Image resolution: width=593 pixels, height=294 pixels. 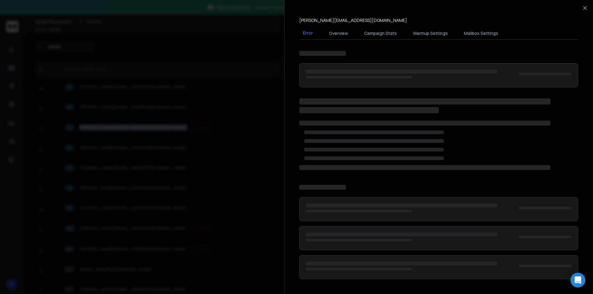 What do you see at coordinates (430, 33) in the screenshot?
I see `button: Warmup Settings` at bounding box center [430, 33].